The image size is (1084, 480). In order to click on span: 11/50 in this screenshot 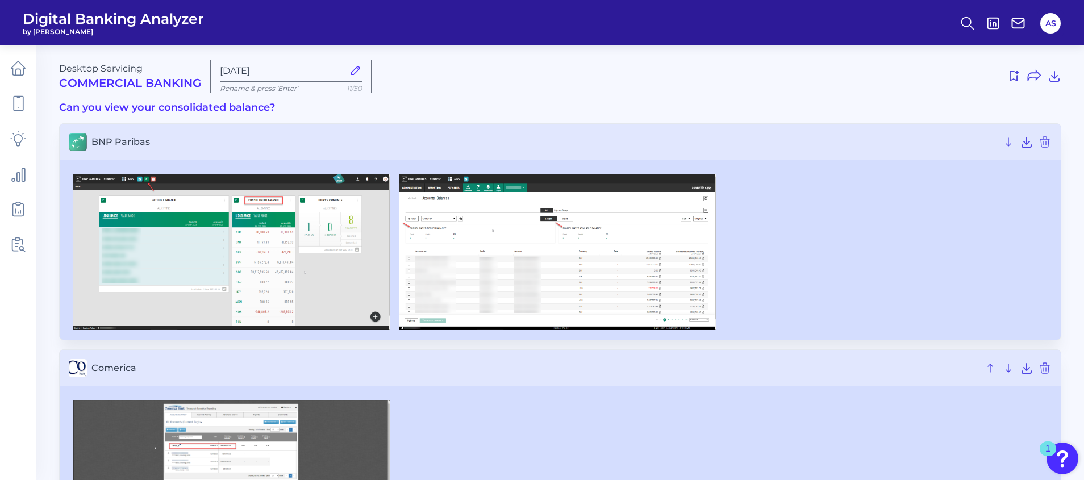, I will do `click(354, 88)`.